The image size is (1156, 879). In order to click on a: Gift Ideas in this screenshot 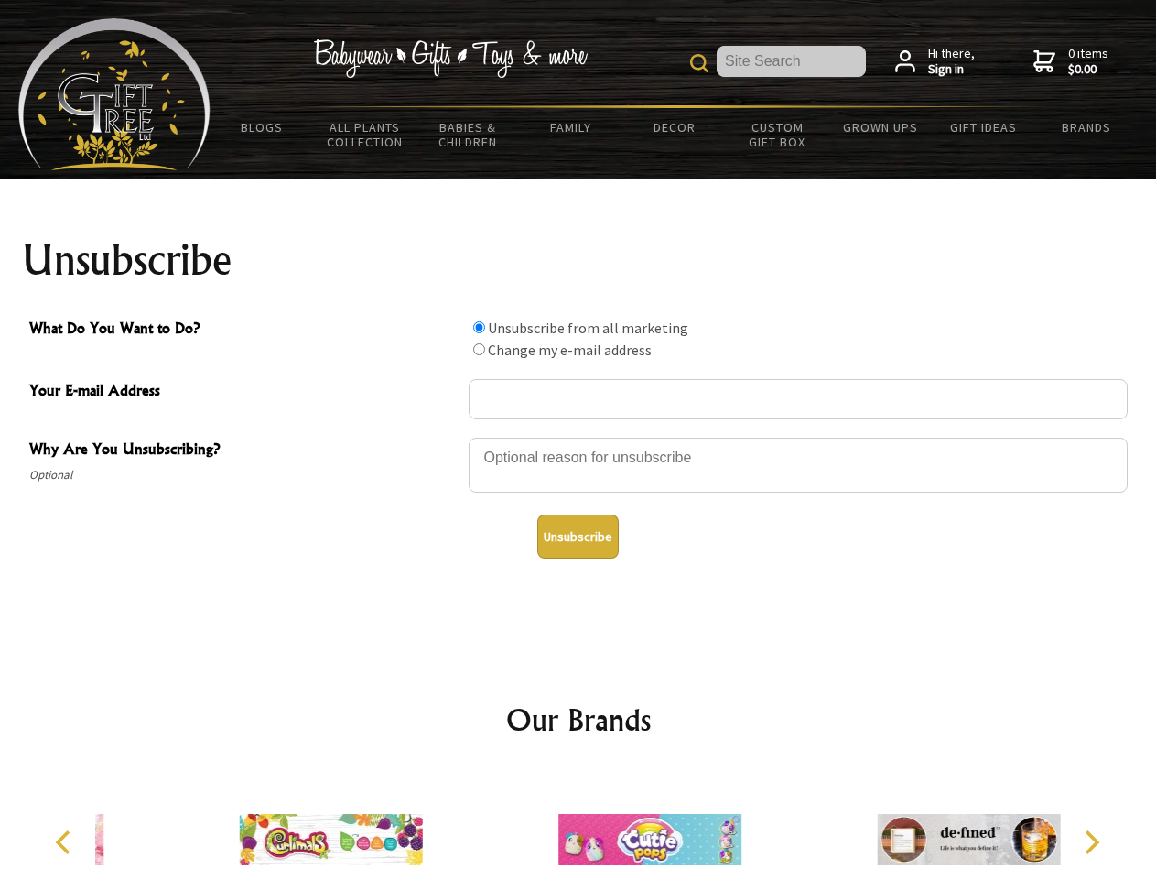, I will do `click(983, 127)`.